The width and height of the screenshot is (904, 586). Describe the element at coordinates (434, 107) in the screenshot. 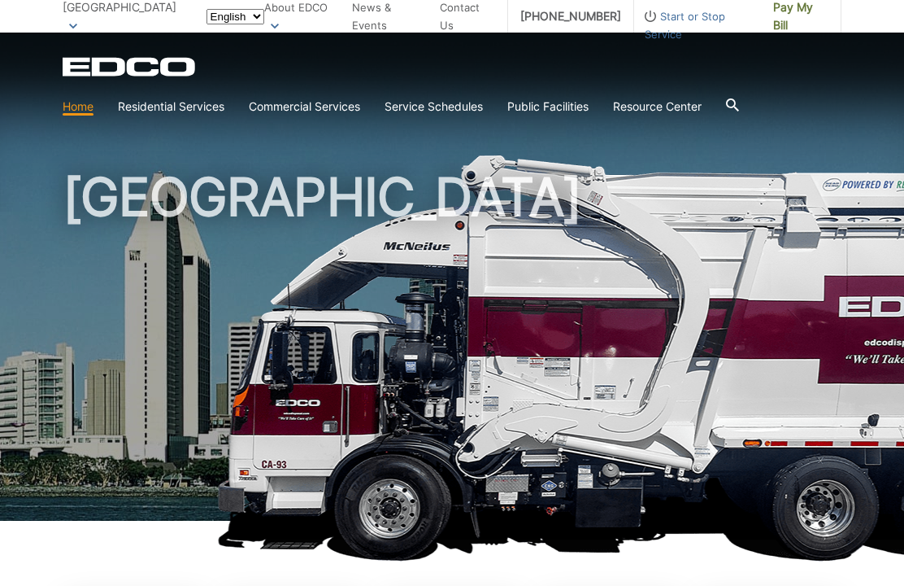

I see `a: Service Schedules` at that location.